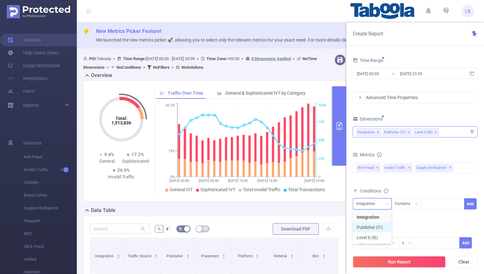 Image resolution: width=484 pixels, height=274 pixels. Describe the element at coordinates (31, 105) in the screenshot. I see `span: Reports` at that location.